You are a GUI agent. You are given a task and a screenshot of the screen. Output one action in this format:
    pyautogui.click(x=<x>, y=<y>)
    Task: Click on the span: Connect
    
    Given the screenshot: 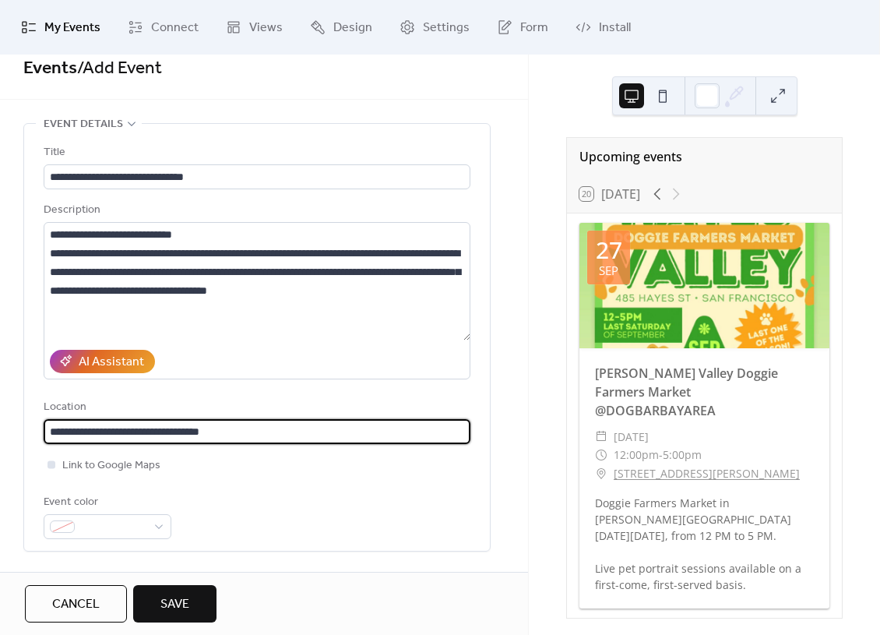 What is the action you would take?
    pyautogui.click(x=174, y=28)
    